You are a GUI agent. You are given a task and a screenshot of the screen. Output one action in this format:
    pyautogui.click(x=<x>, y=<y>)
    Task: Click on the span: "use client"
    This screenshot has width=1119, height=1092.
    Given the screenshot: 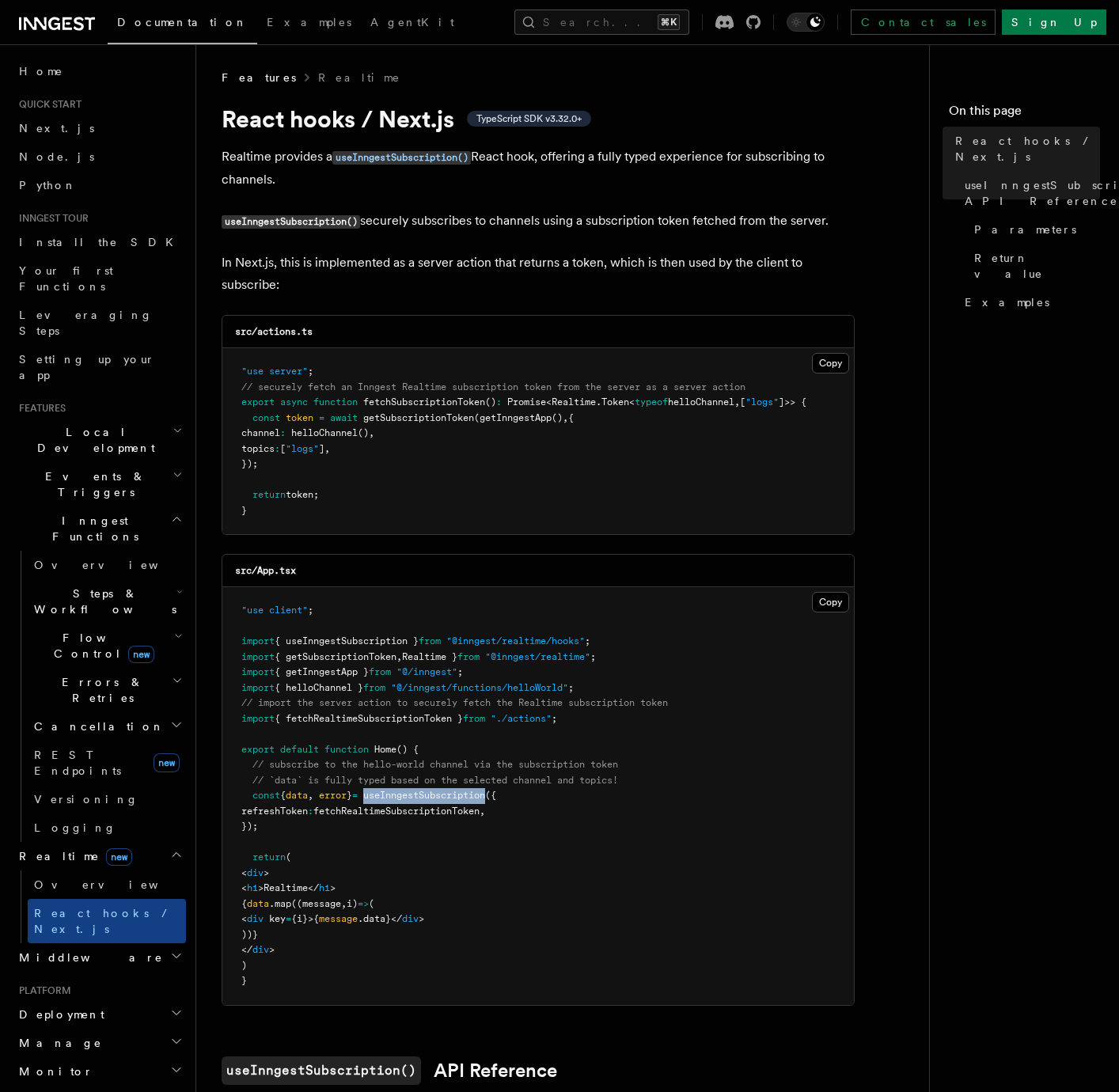 What is the action you would take?
    pyautogui.click(x=274, y=610)
    